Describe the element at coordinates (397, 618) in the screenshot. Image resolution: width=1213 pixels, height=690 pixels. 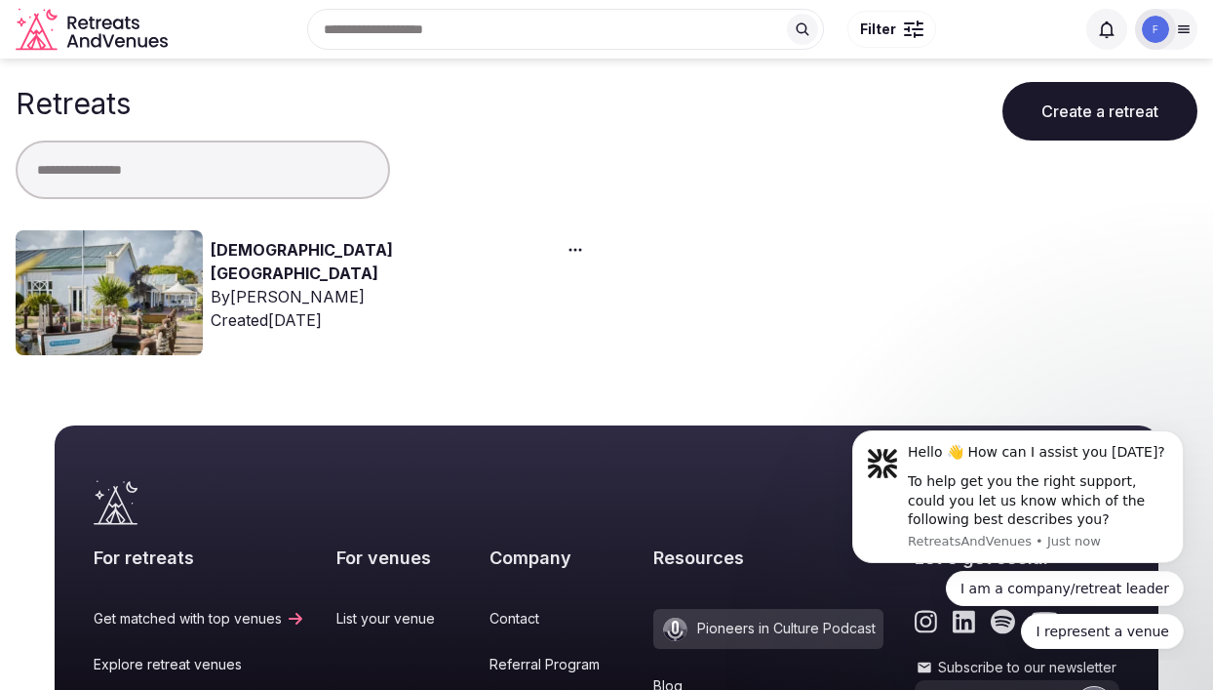
I see `a: List your venue` at that location.